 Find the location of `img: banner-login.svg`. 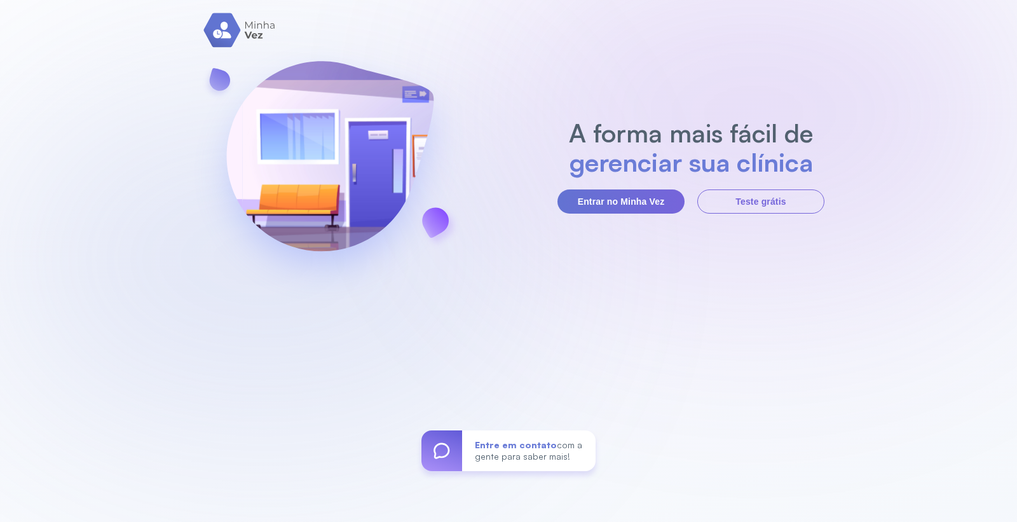

img: banner-login.svg is located at coordinates (330, 165).